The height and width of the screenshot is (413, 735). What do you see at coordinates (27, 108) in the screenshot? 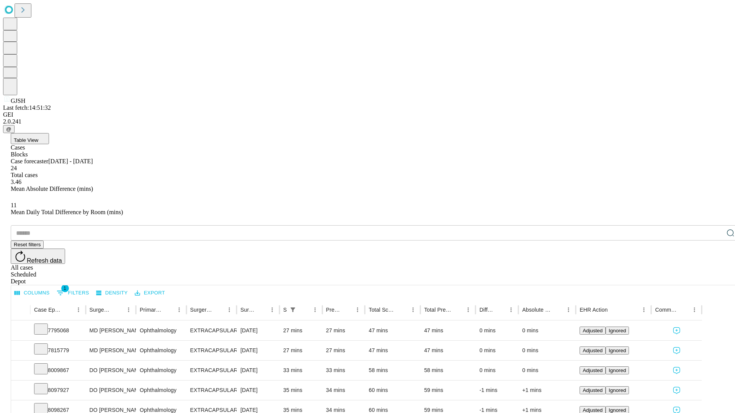
I see `span: Last fetch: 14:51:32` at bounding box center [27, 108].